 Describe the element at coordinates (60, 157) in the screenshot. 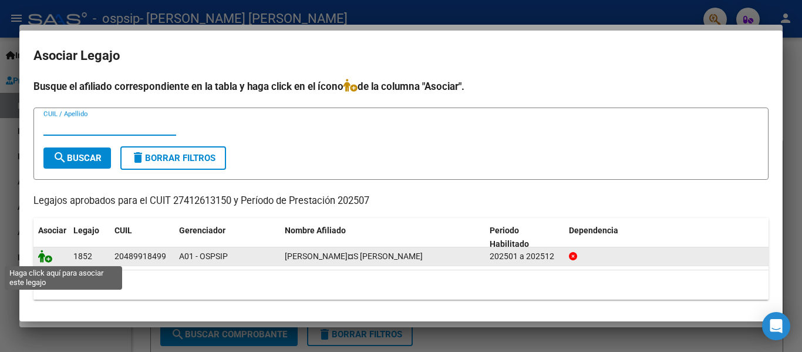

I see `mat-icon: search` at that location.